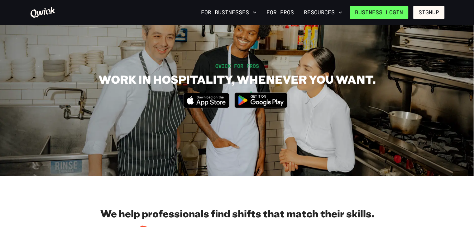  What do you see at coordinates (379, 12) in the screenshot?
I see `a: Business Login` at bounding box center [379, 12].